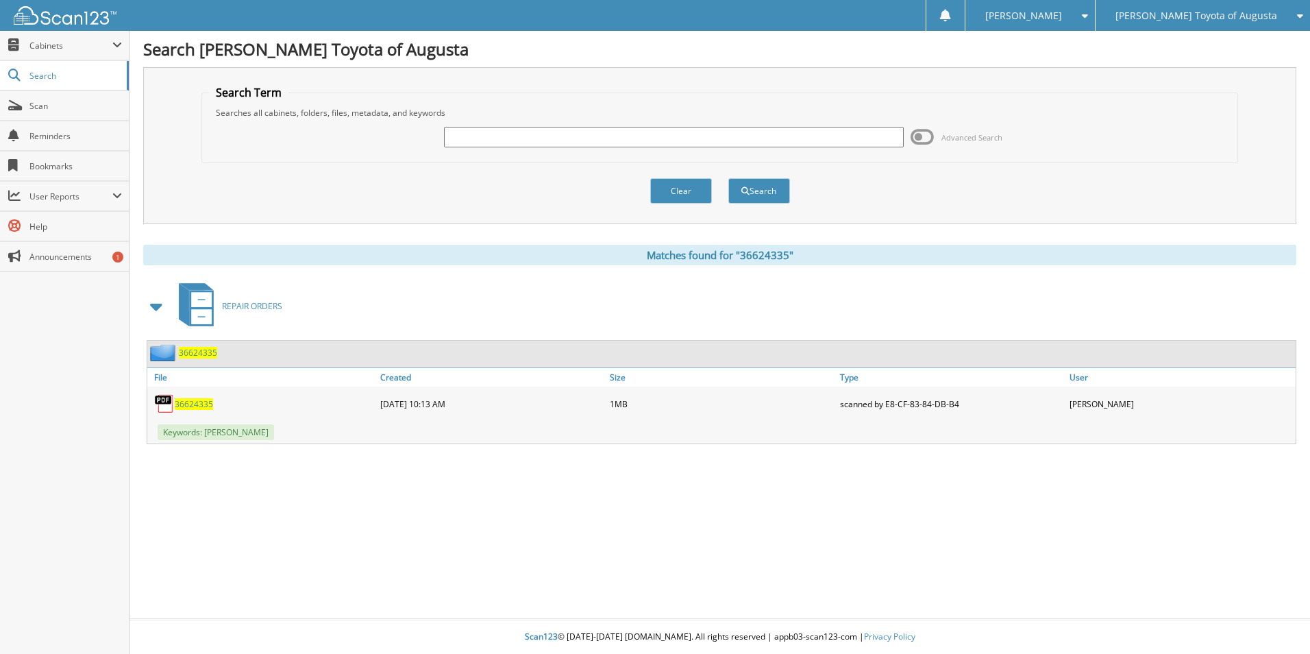  Describe the element at coordinates (719, 112) in the screenshot. I see `div: Searches all cabinets, folders, files, metadata, and keywords` at that location.